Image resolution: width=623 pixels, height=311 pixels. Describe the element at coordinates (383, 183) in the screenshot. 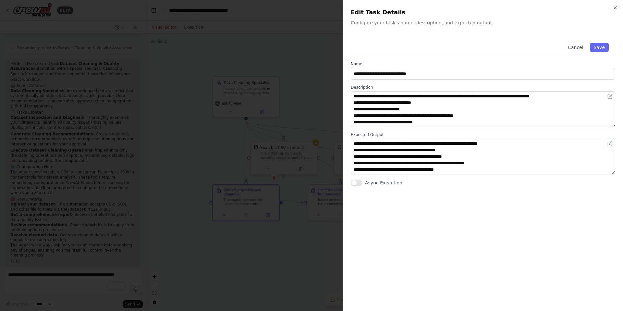

I see `label: Async Execution` at that location.